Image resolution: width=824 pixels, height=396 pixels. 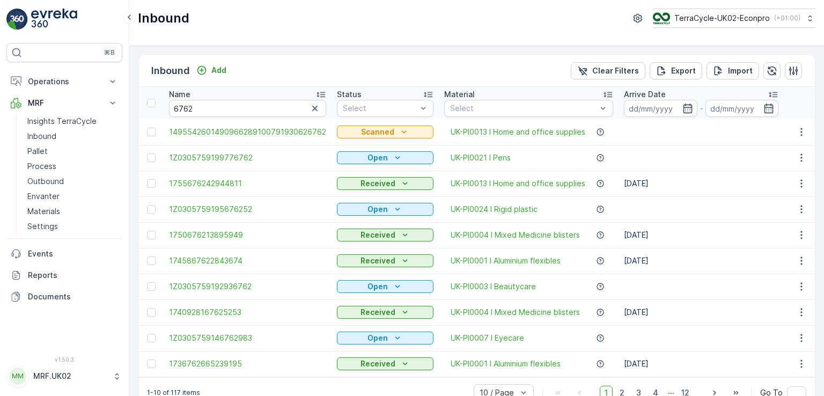 I want to click on span: 1Z0305759195676252, so click(x=247, y=209).